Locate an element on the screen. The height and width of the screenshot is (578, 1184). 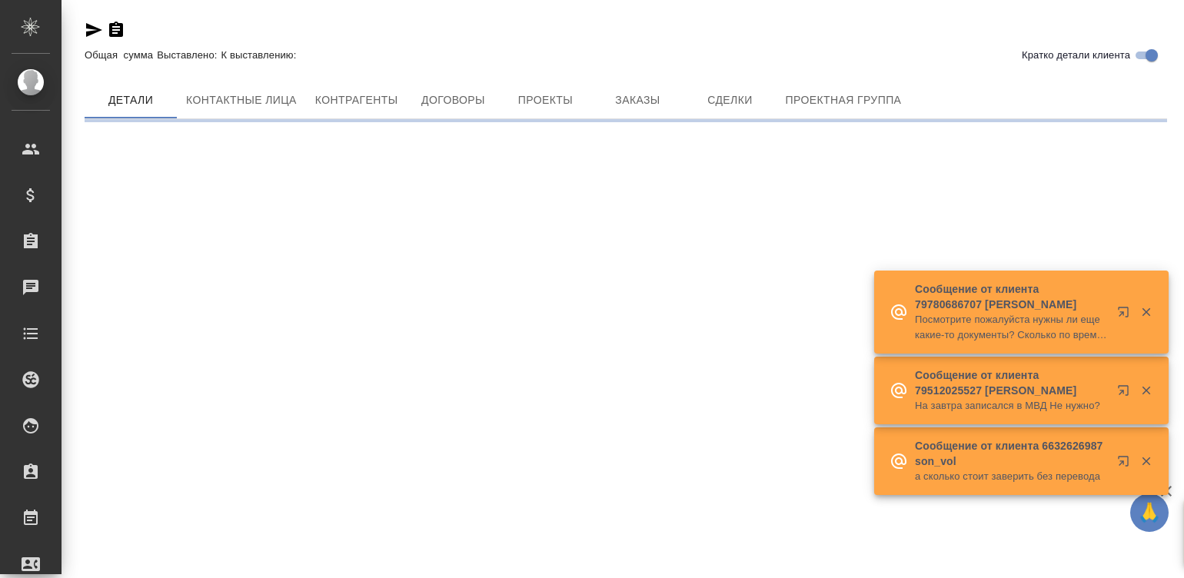
span: Кратко детали клиента is located at coordinates (1076, 55).